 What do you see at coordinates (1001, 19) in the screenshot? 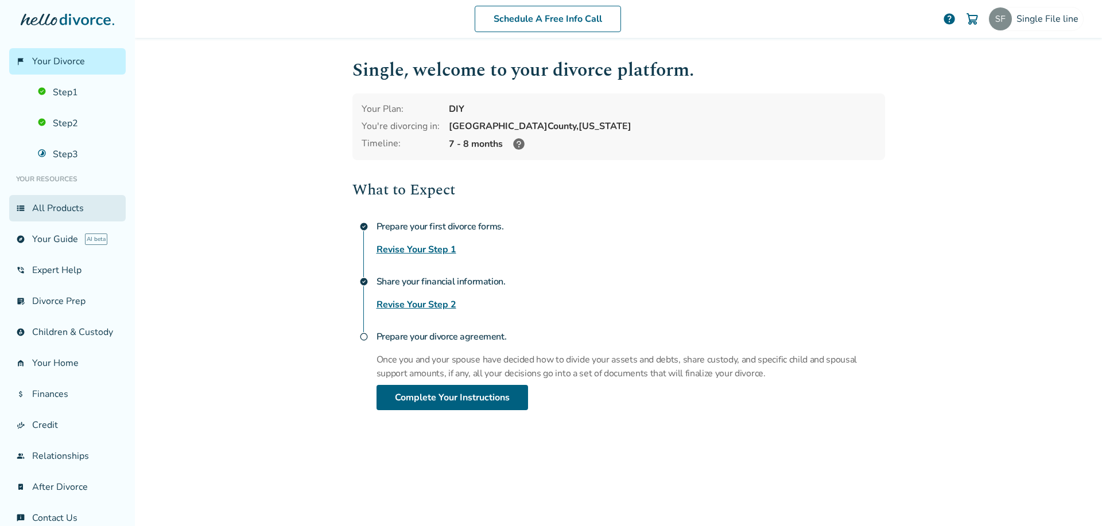
I see `img: singlefileline@hellodivorce.com` at bounding box center [1001, 19].